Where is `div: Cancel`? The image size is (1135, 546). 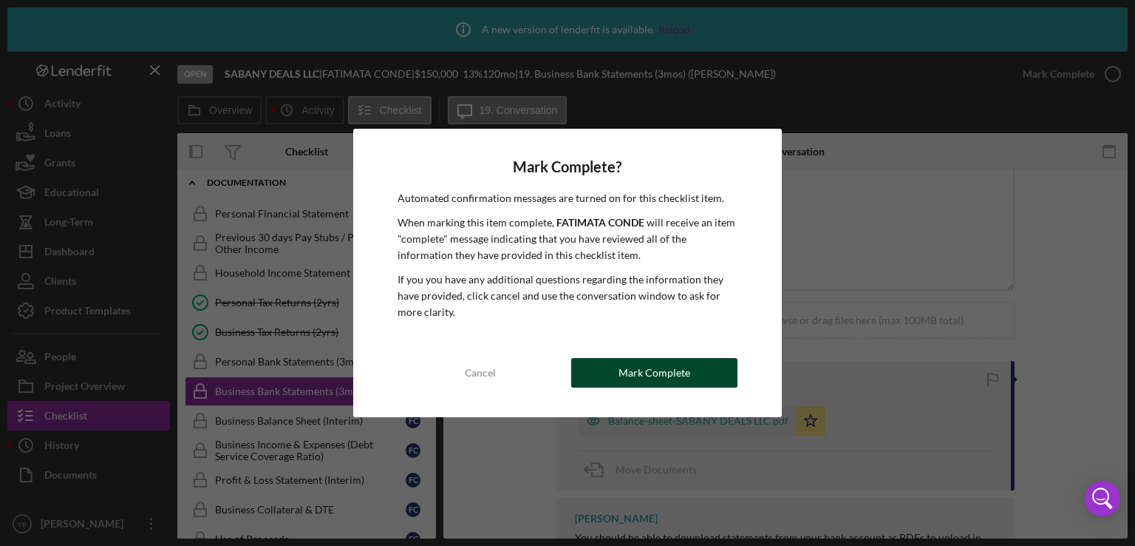
div: Cancel is located at coordinates (481, 373).